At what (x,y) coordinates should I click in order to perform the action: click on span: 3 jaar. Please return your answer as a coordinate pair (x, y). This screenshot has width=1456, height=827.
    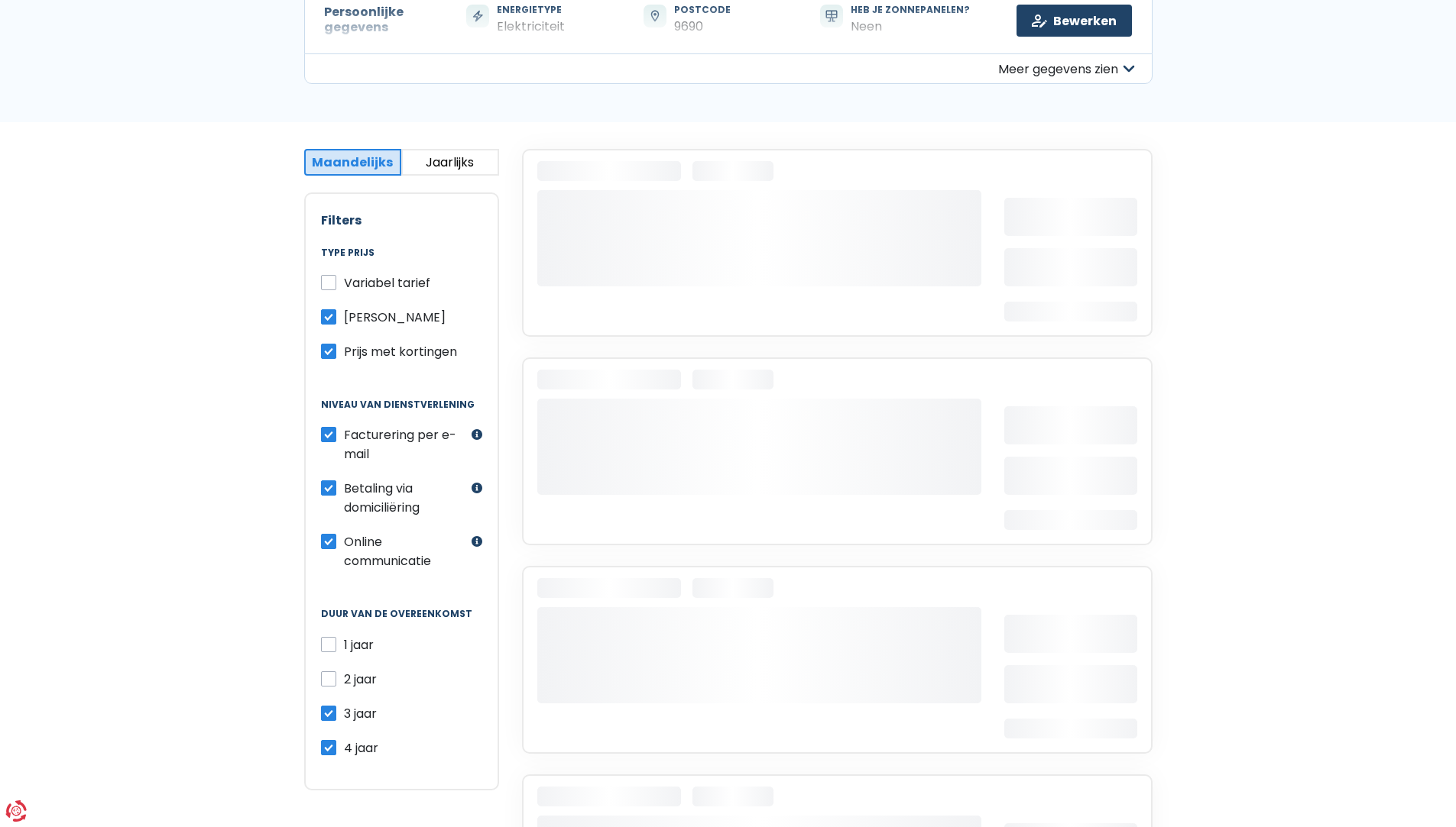
    Looking at the image, I should click on (360, 713).